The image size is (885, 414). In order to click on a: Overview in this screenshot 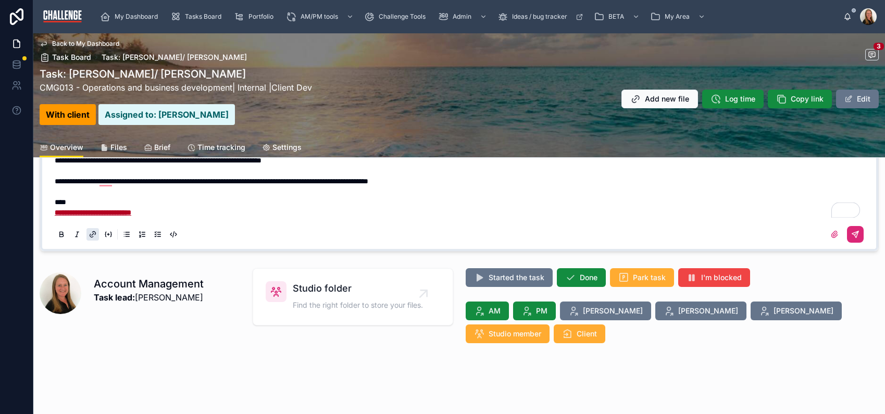, I will do `click(61, 148)`.